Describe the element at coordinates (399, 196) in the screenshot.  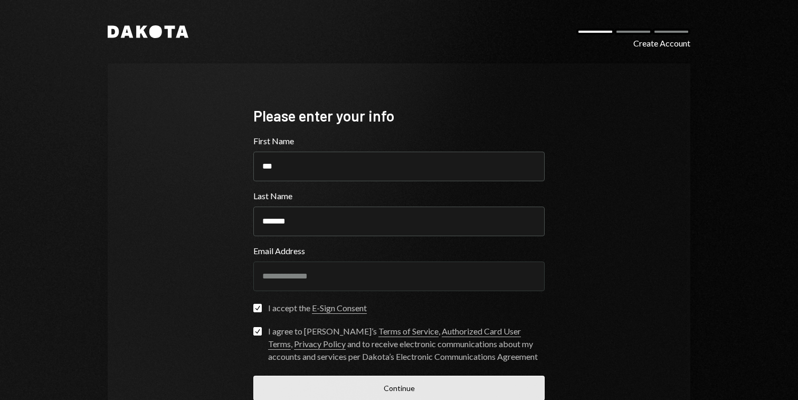
I see `label: Last Name` at that location.